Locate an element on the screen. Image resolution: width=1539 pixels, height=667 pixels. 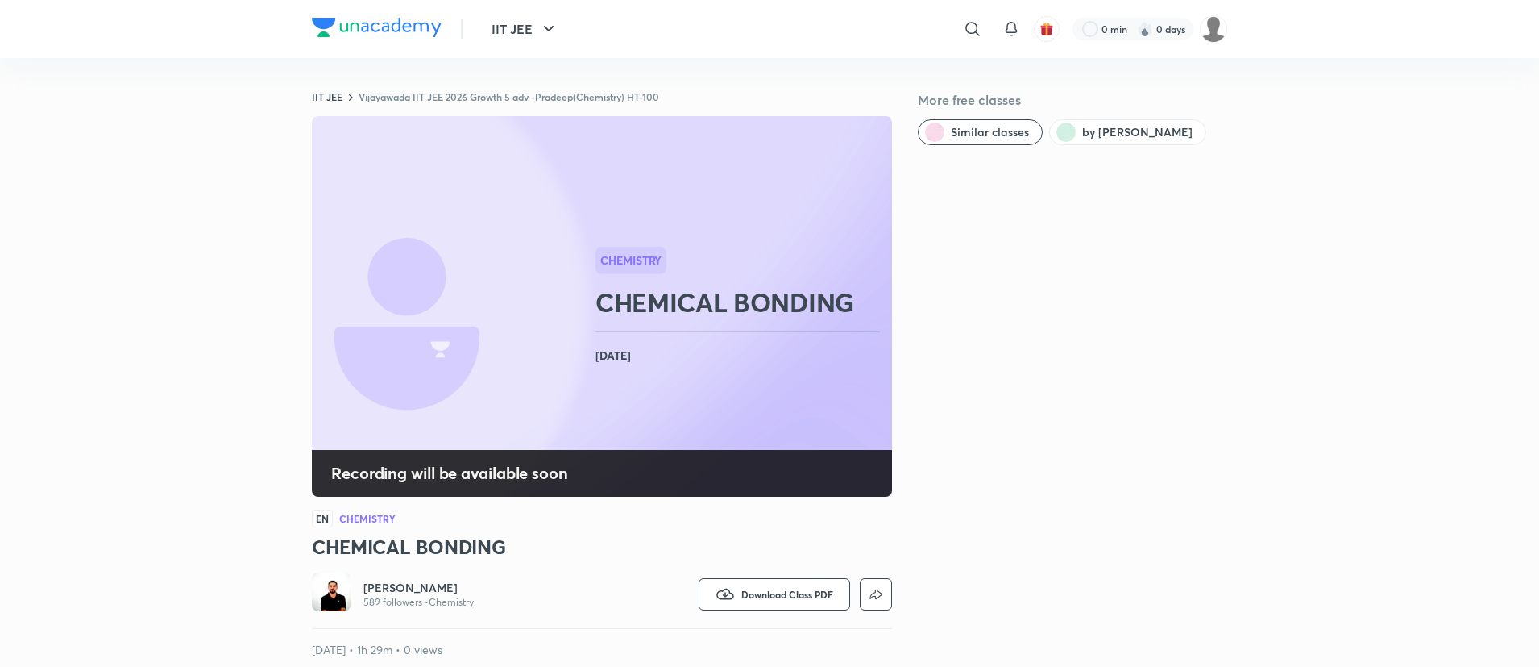
a: Avatar is located at coordinates (331, 593).